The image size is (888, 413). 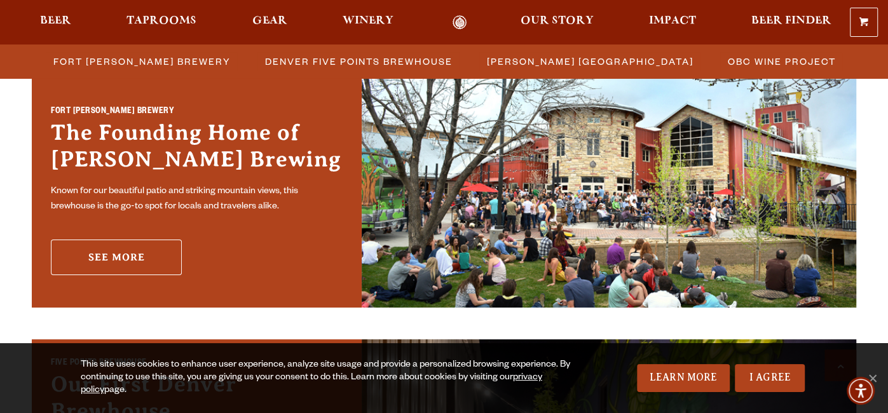 I want to click on img: Fort Collins Brewery & Taproom', so click(x=609, y=190).